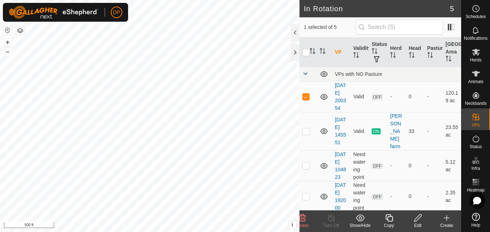  What do you see at coordinates (452, 131) in the screenshot?
I see `td: 23.55 ac` at bounding box center [452, 131].